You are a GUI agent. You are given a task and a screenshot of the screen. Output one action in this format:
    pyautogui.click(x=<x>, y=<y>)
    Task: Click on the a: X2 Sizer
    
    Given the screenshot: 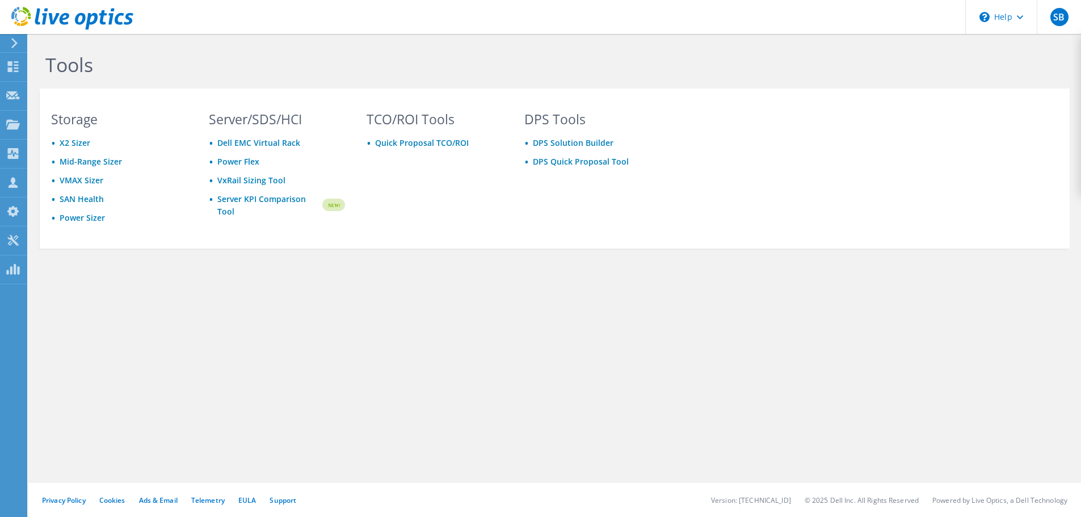 What is the action you would take?
    pyautogui.click(x=75, y=142)
    